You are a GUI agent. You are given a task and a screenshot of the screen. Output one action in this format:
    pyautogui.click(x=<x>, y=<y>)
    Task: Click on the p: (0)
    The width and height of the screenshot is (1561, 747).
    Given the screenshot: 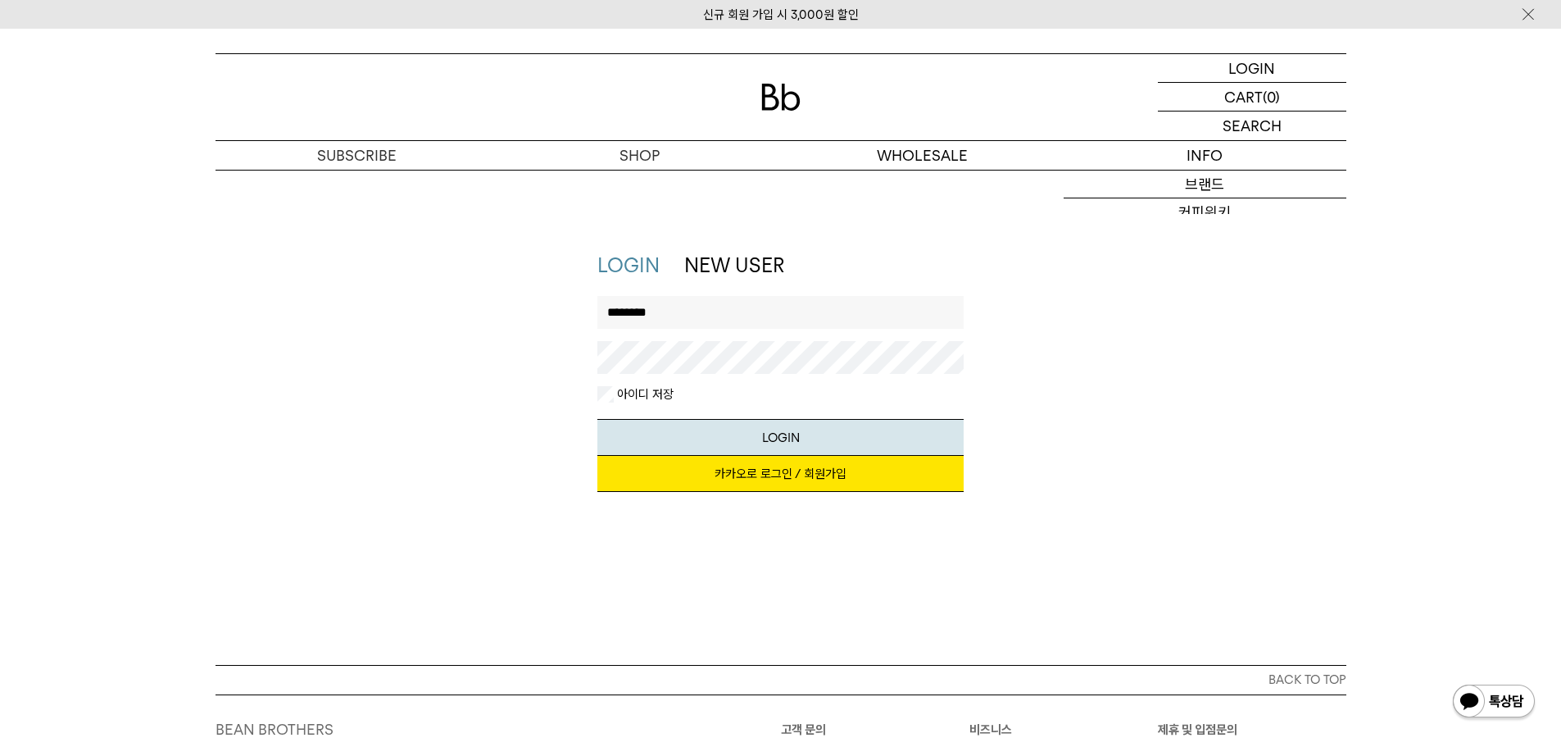 What is the action you would take?
    pyautogui.click(x=1271, y=97)
    